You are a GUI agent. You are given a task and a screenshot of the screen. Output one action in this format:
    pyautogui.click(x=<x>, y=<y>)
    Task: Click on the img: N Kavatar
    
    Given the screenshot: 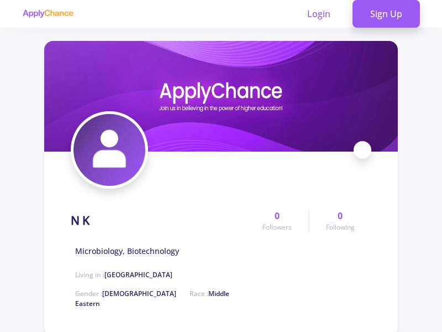 What is the action you would take?
    pyautogui.click(x=110, y=150)
    